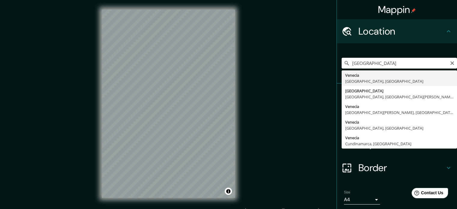 Image resolution: width=457 pixels, height=209 pixels. I want to click on div: Layout, so click(397, 144).